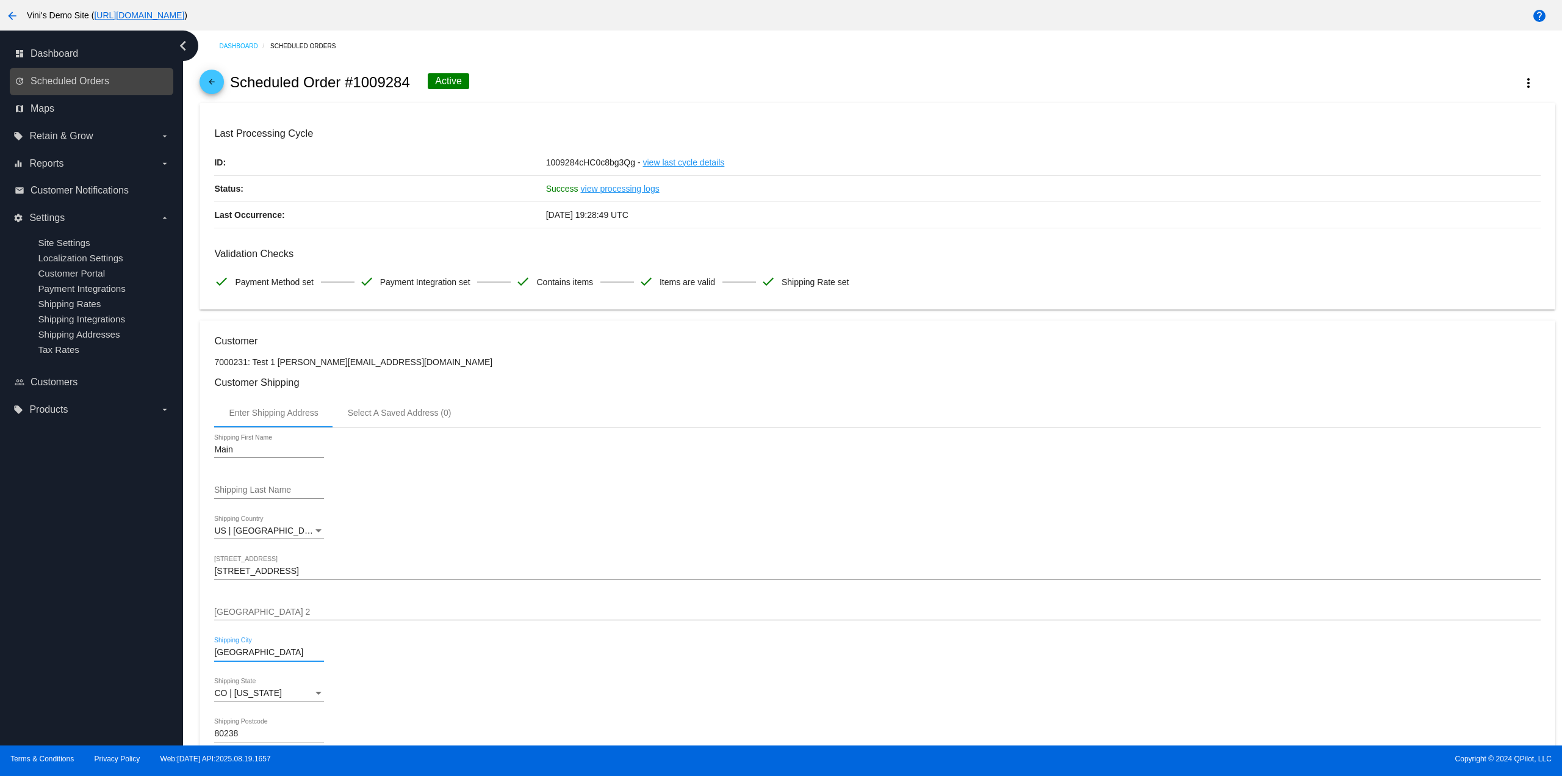 Image resolution: width=1562 pixels, height=776 pixels. Describe the element at coordinates (269, 531) in the screenshot. I see `mat-select: Shipping Country` at that location.